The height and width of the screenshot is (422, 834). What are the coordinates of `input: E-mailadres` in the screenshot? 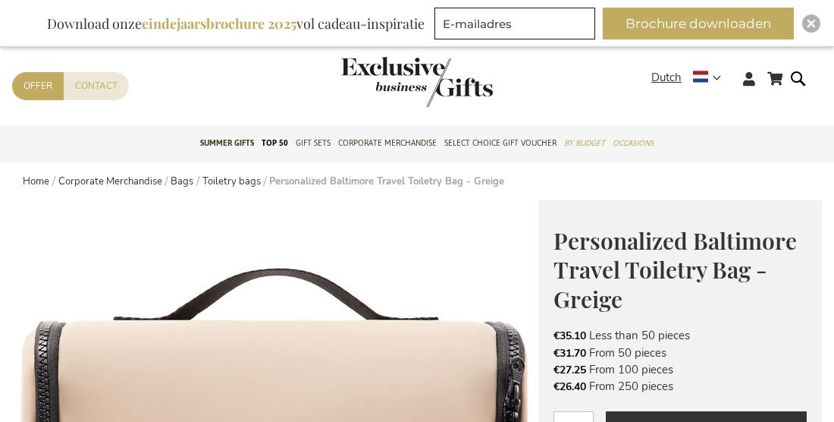 It's located at (515, 24).